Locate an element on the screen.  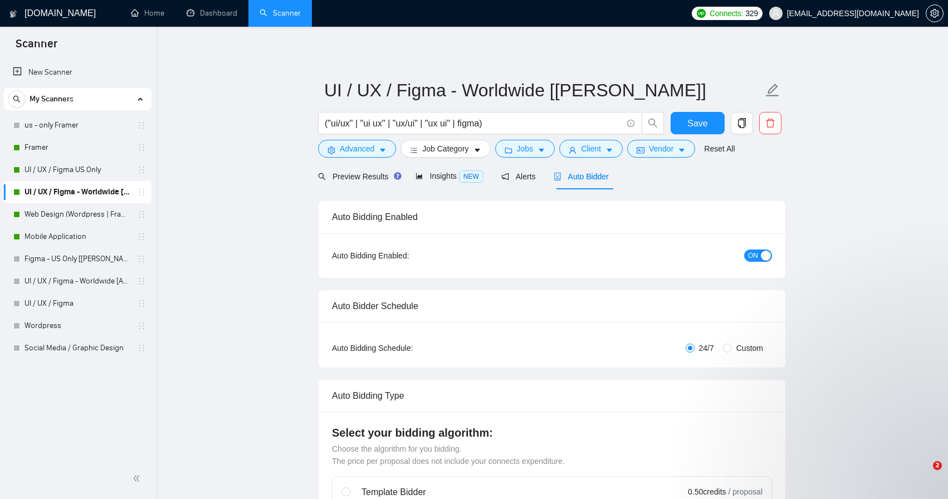
img: logo is located at coordinates (13, 14).